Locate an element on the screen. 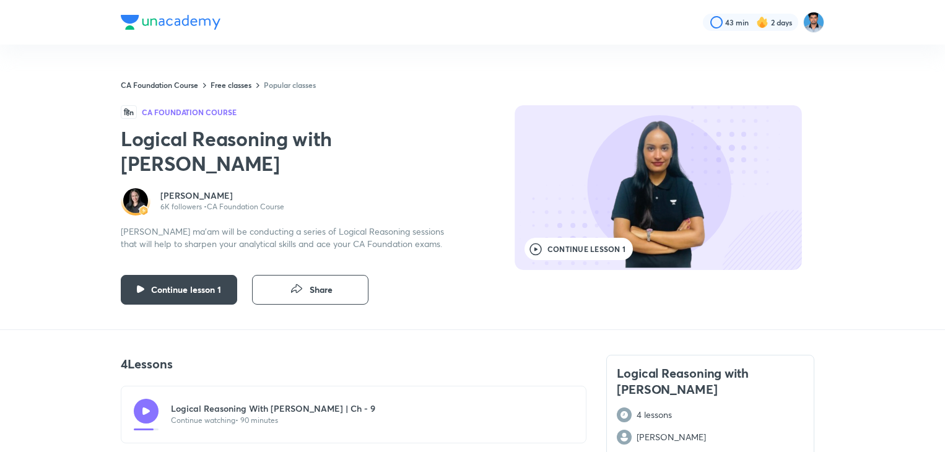 The image size is (945, 452). p: Continue watching • 90 minutes is located at coordinates (273, 421).